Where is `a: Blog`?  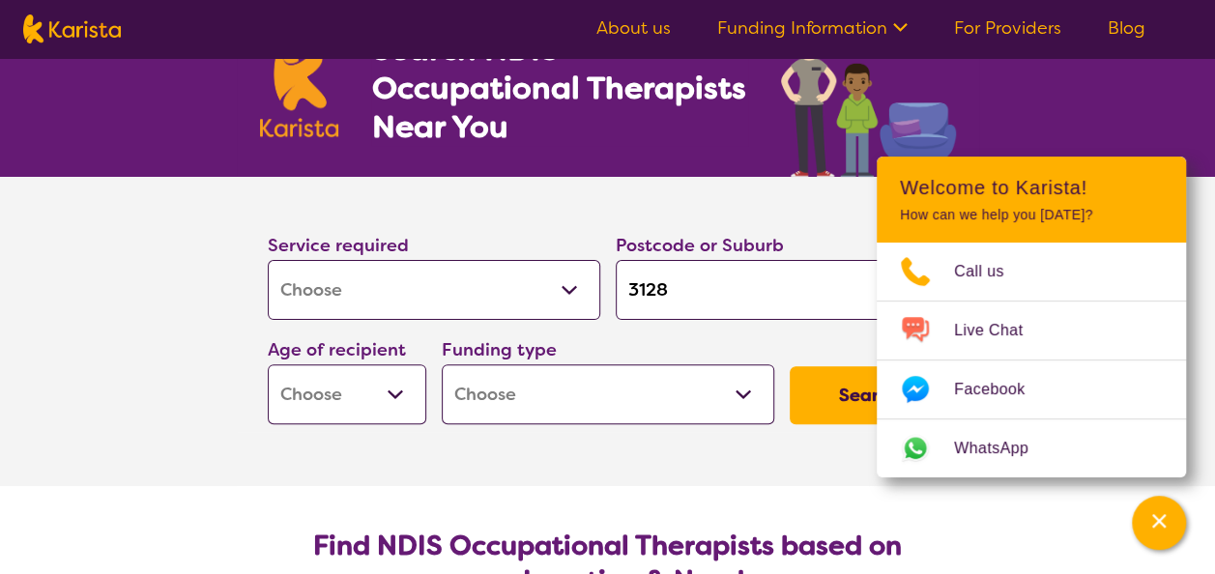 a: Blog is located at coordinates (1126, 28).